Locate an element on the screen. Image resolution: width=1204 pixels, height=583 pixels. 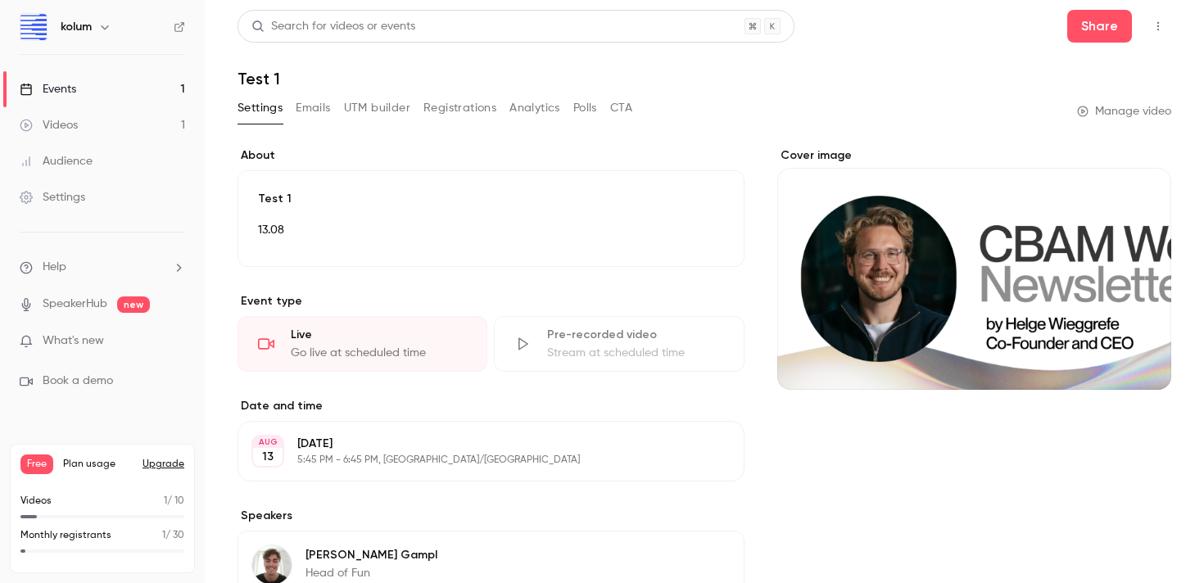
button: UTM builder is located at coordinates (377, 108).